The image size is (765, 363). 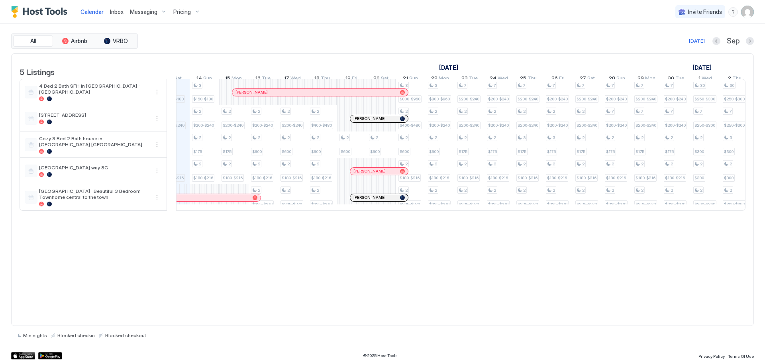 I want to click on span: Privacy Policy, so click(x=711, y=356).